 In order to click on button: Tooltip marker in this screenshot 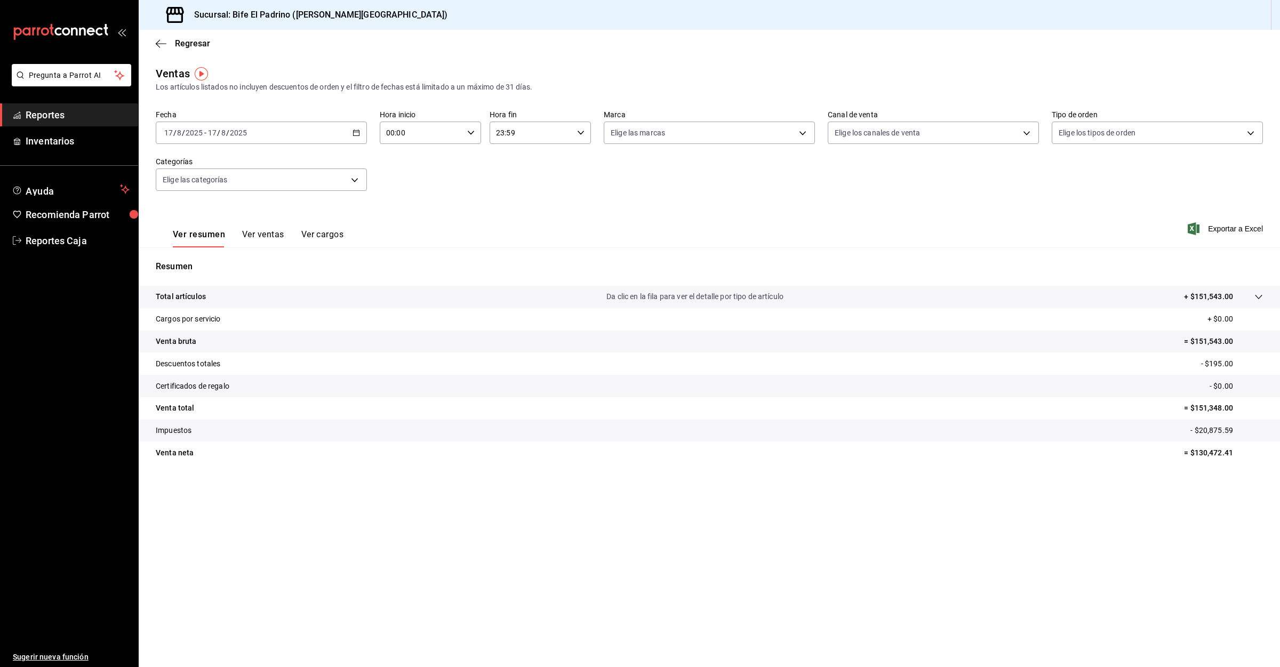, I will do `click(201, 74)`.